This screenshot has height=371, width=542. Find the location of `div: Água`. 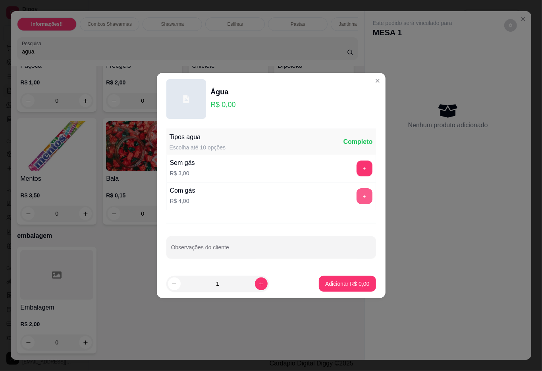

div: Água is located at coordinates (223, 92).